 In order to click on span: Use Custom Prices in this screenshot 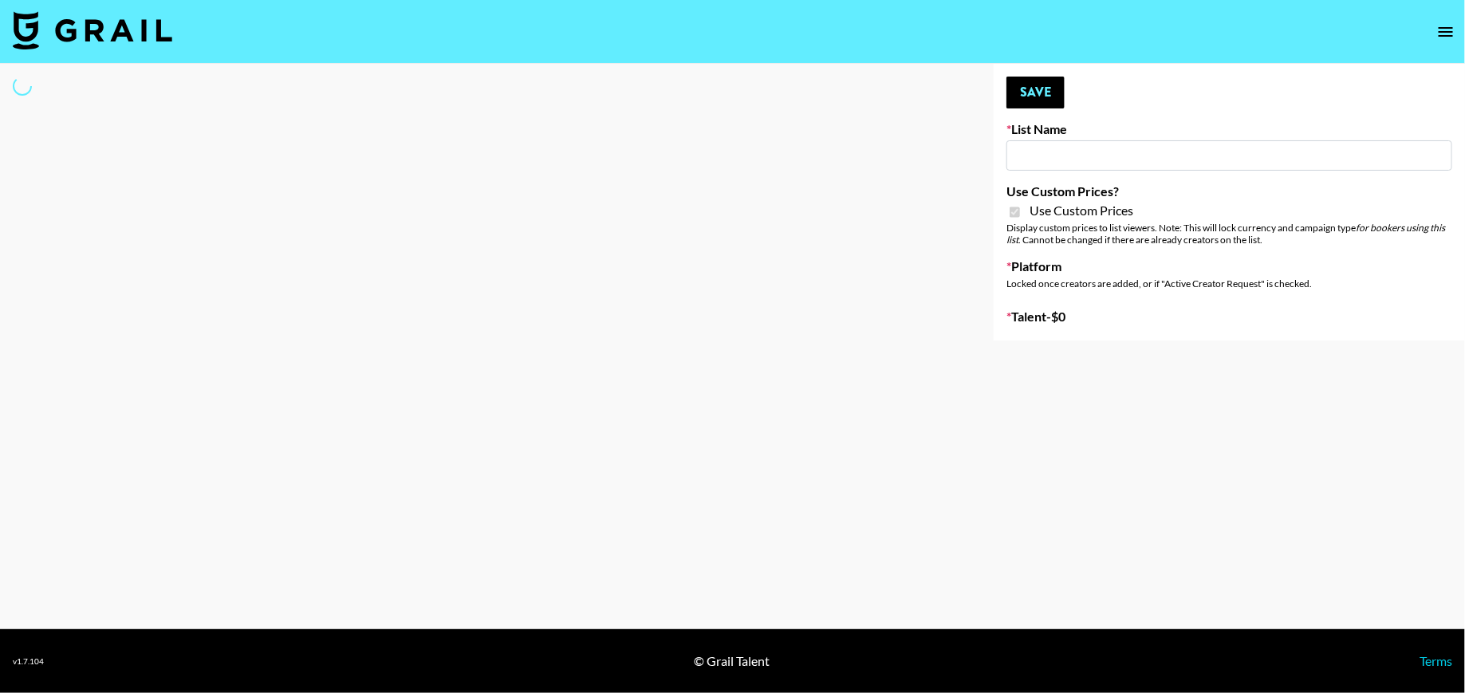, I will do `click(1081, 210)`.